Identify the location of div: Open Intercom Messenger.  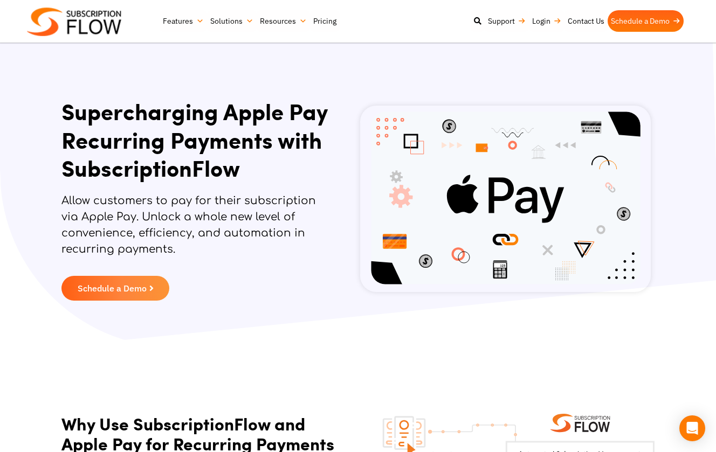
(692, 429).